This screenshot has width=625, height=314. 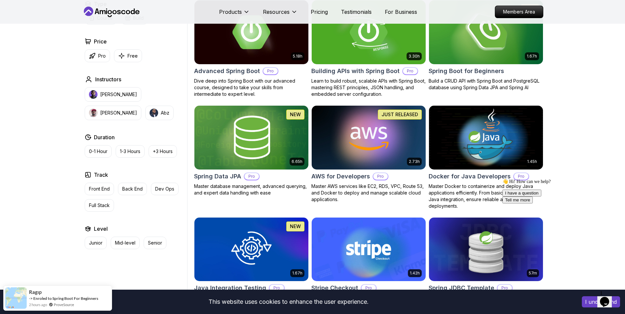 What do you see at coordinates (486, 158) in the screenshot?
I see `a: Docker for Java Developers card1.45hDocker for Java DevelopersProMaster Docker to containerize an...` at bounding box center [486, 158].